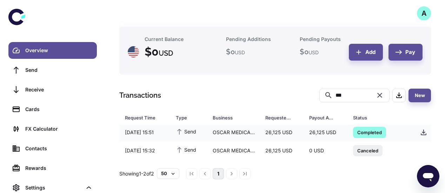 This screenshot has width=445, height=193. I want to click on span: Status, so click(379, 118).